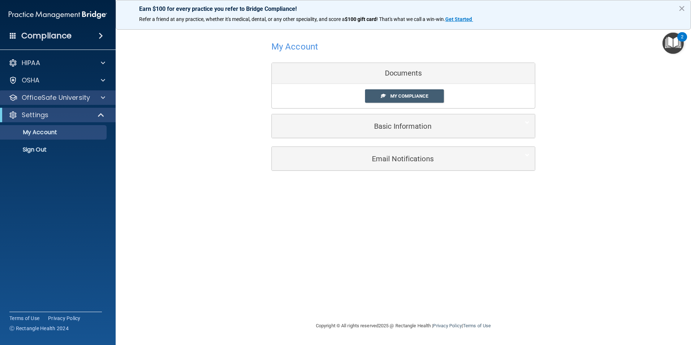 This screenshot has height=345, width=691. What do you see at coordinates (404, 126) in the screenshot?
I see `a: Basic Information` at bounding box center [404, 126].